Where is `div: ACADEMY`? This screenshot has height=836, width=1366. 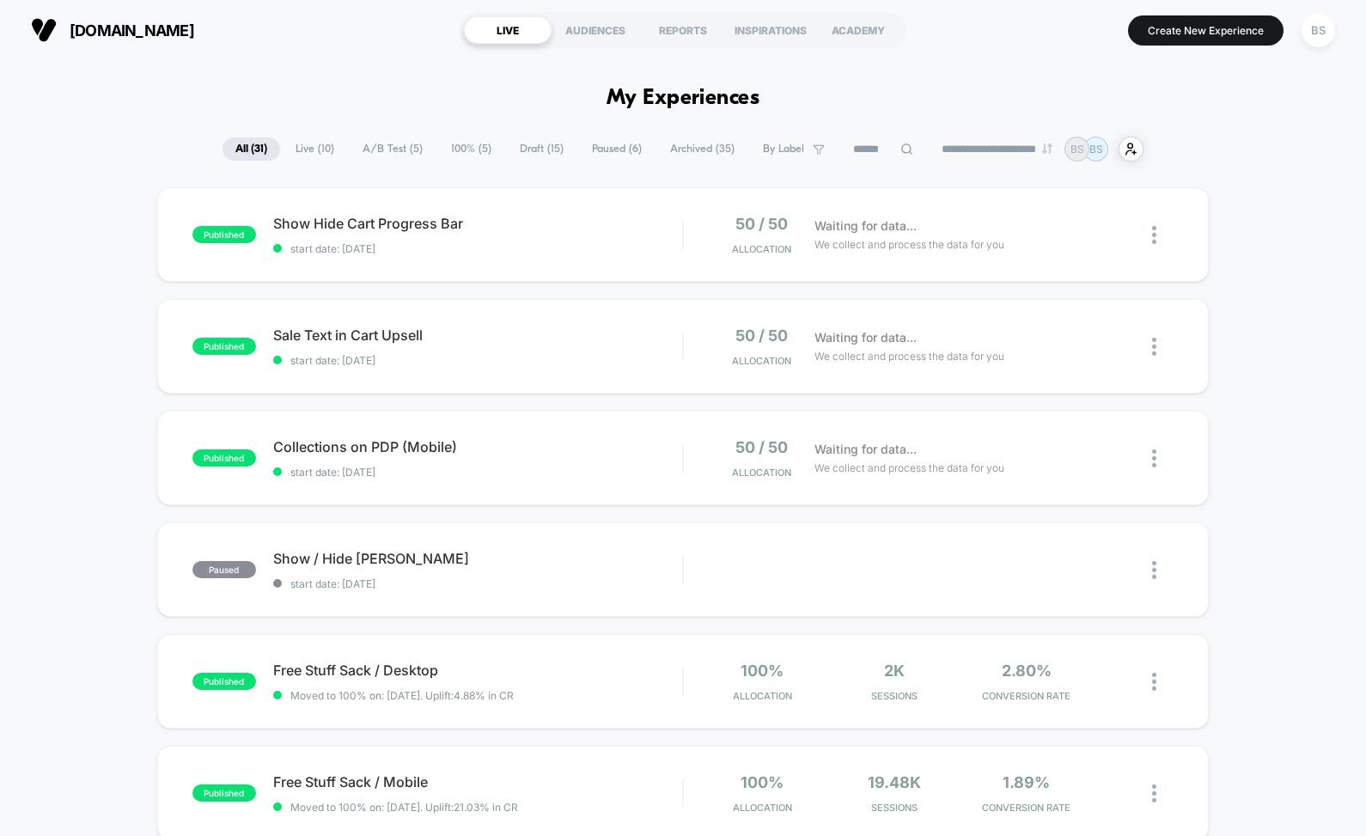 div: ACADEMY is located at coordinates (858, 30).